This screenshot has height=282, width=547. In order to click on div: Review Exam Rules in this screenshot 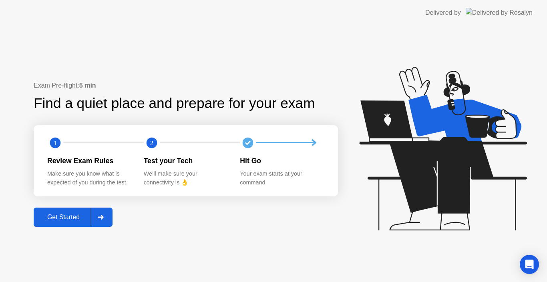, I will do `click(89, 161)`.